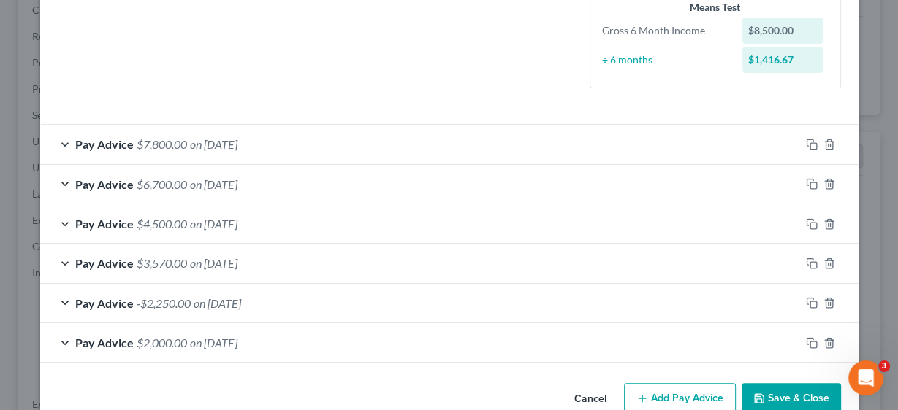 The image size is (898, 410). I want to click on span: $3,570.00, so click(161, 263).